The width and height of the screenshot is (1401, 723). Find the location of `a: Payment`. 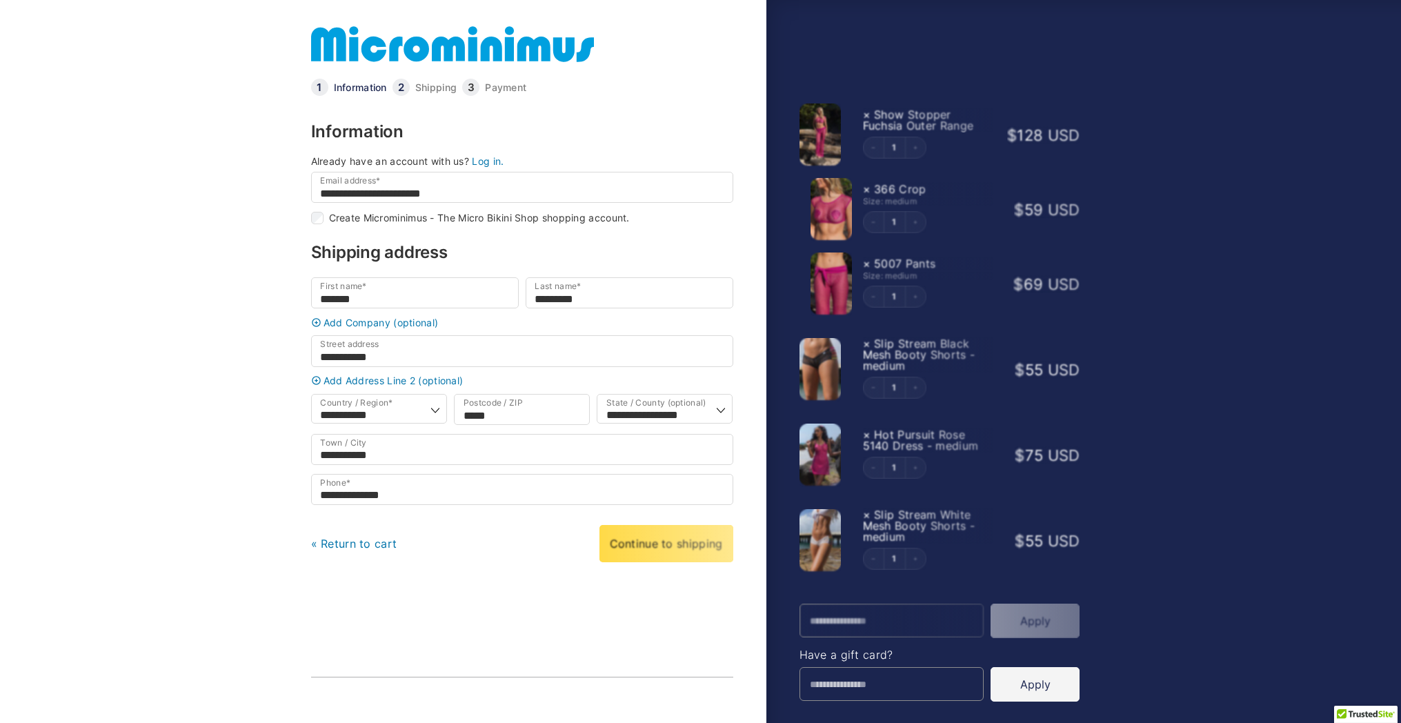

a: Payment is located at coordinates (506, 88).